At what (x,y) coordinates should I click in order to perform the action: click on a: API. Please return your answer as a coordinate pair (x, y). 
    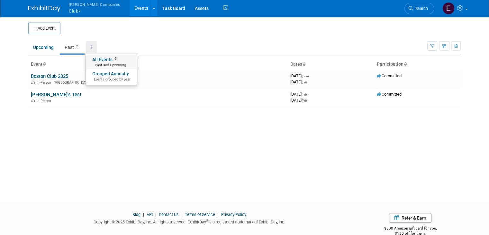
    Looking at the image, I should click on (150, 214).